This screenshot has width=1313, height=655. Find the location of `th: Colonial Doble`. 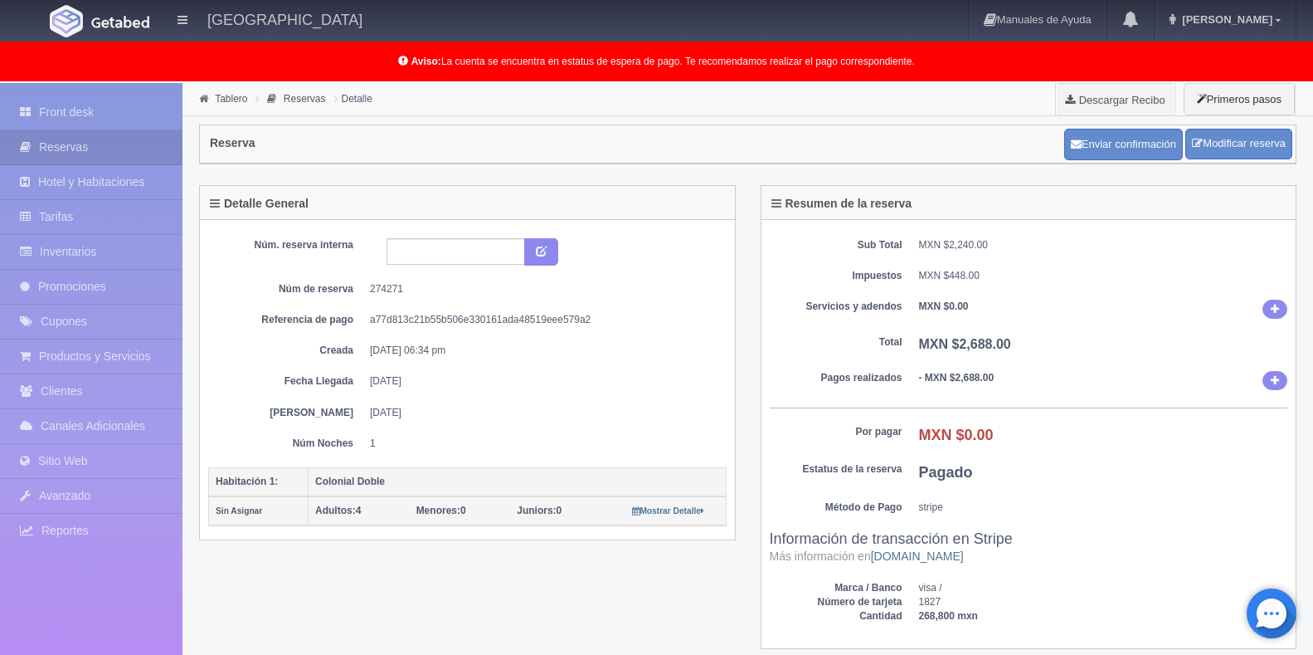

th: Colonial Doble is located at coordinates (518, 481).